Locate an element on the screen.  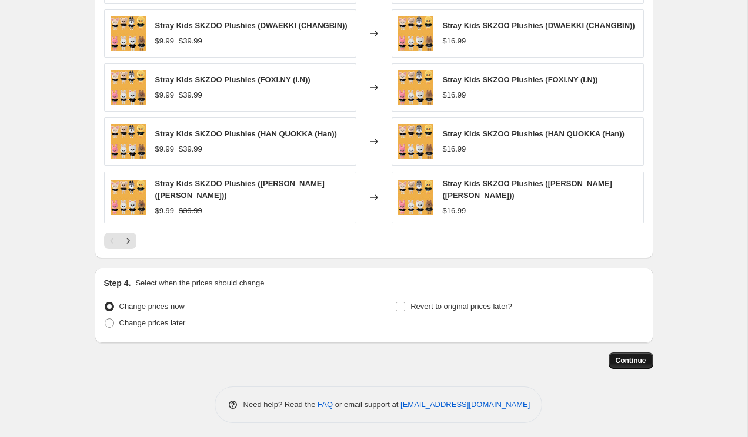
button: Continue is located at coordinates (631, 361).